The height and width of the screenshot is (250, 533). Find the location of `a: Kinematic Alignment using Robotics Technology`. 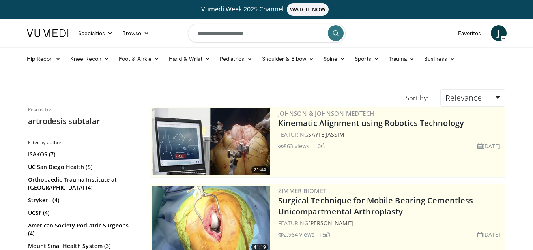

a: Kinematic Alignment using Robotics Technology is located at coordinates (371, 123).